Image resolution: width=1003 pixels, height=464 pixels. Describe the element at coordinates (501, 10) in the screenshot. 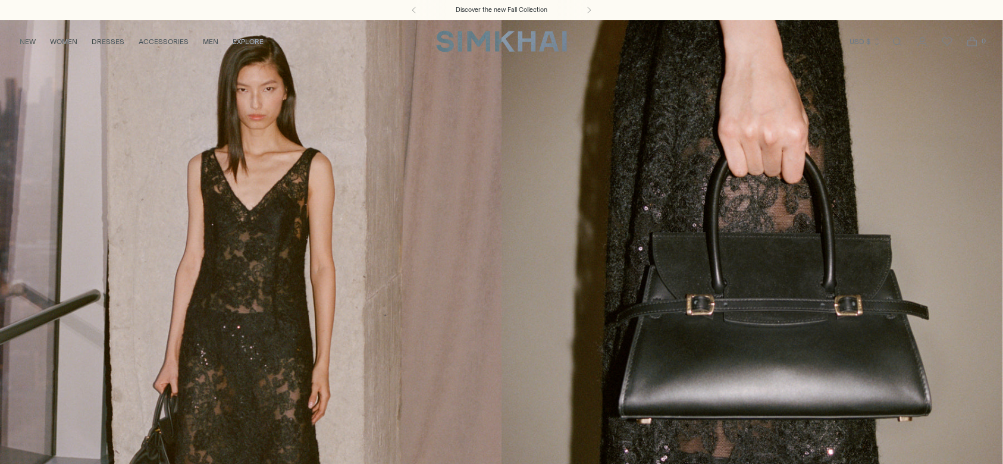

I see `a: Discover the new Fall Collection` at that location.